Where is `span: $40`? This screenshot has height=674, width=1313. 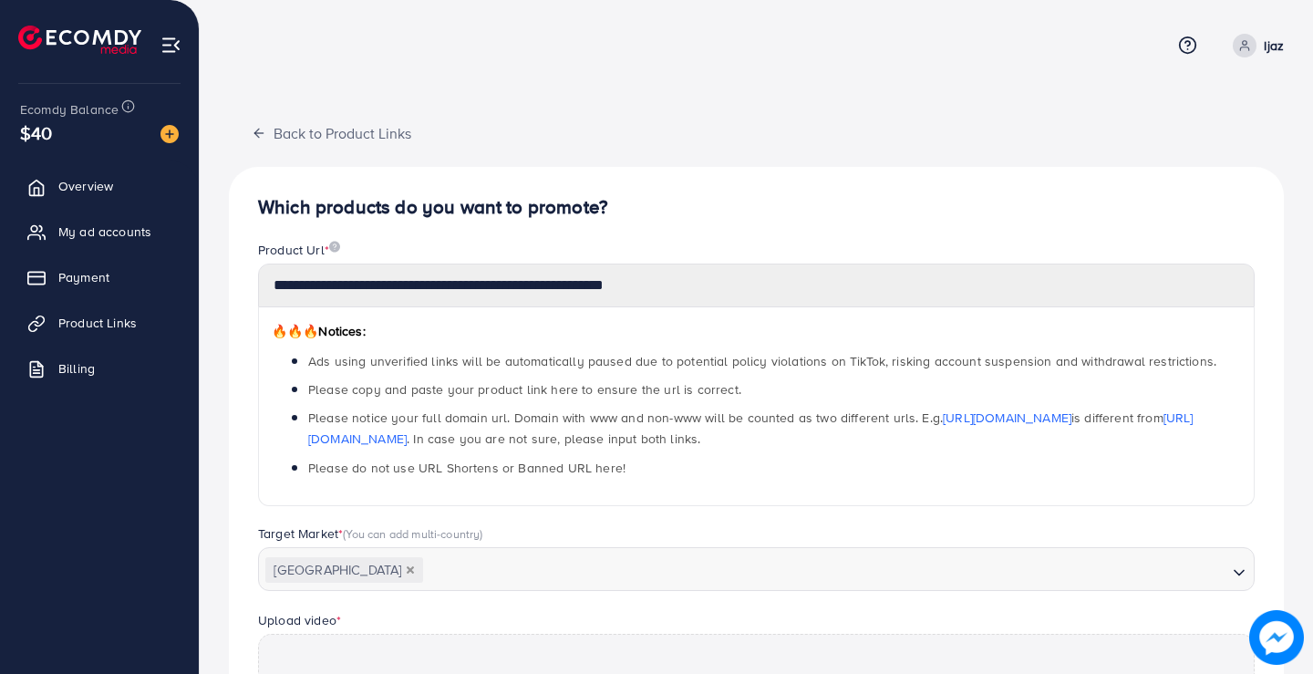
span: $40 is located at coordinates (36, 132).